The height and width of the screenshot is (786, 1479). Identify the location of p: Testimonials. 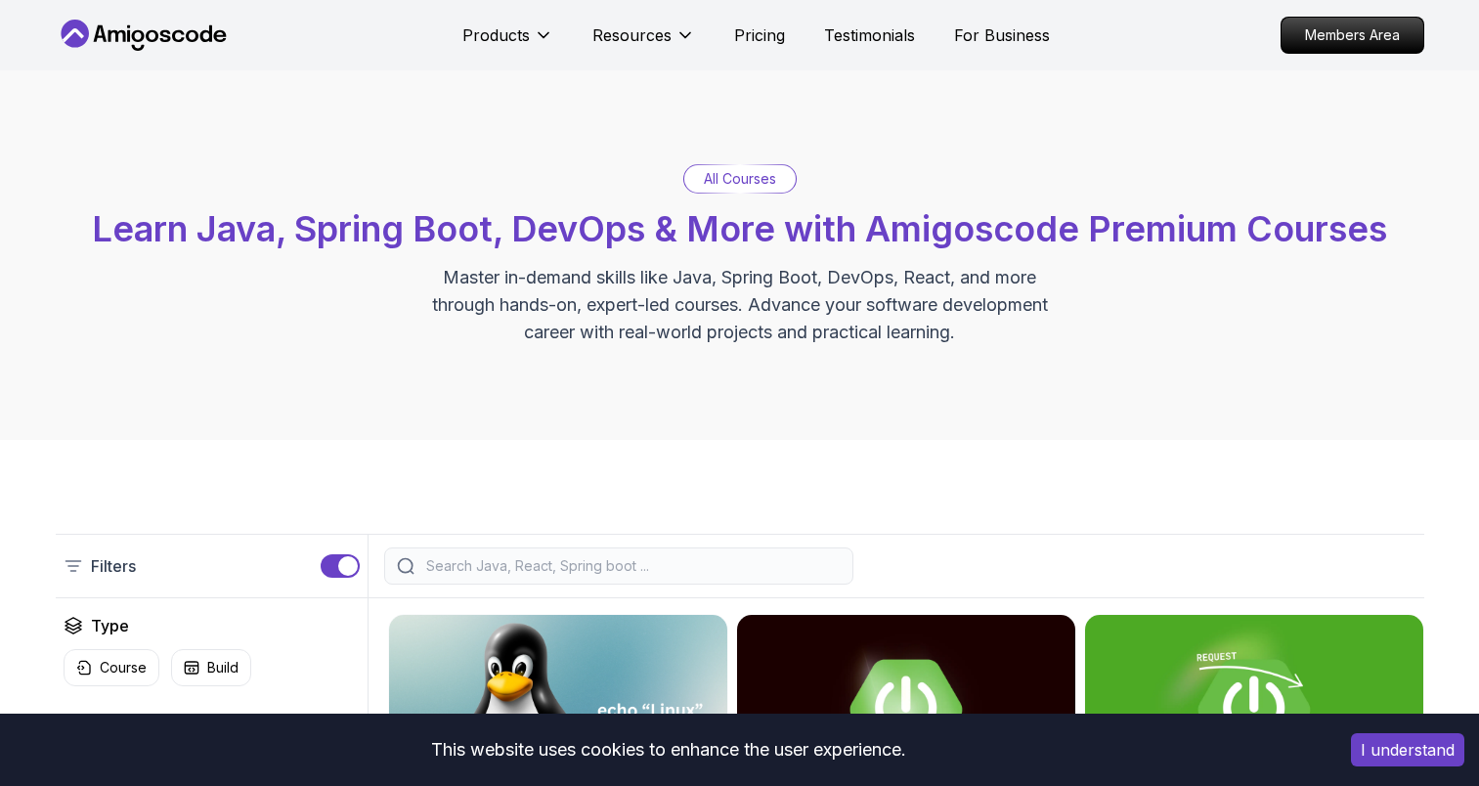
(869, 35).